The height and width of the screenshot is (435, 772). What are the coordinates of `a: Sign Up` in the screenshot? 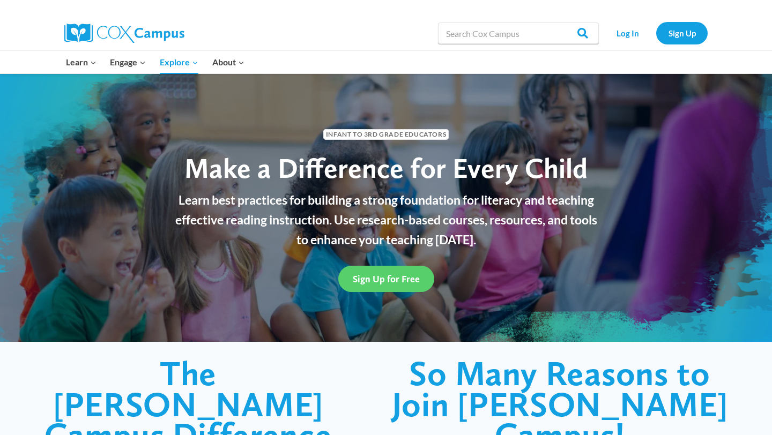 It's located at (682, 33).